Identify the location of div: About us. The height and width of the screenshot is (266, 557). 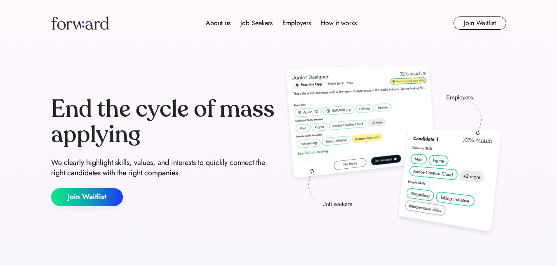
(218, 23).